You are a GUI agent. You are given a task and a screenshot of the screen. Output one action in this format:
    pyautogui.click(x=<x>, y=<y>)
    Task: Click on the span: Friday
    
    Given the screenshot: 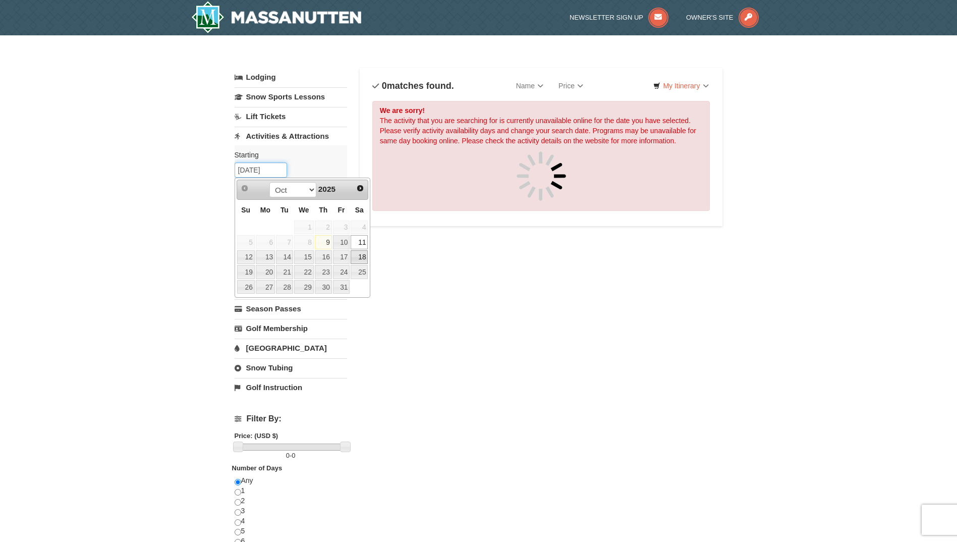 What is the action you would take?
    pyautogui.click(x=342, y=210)
    